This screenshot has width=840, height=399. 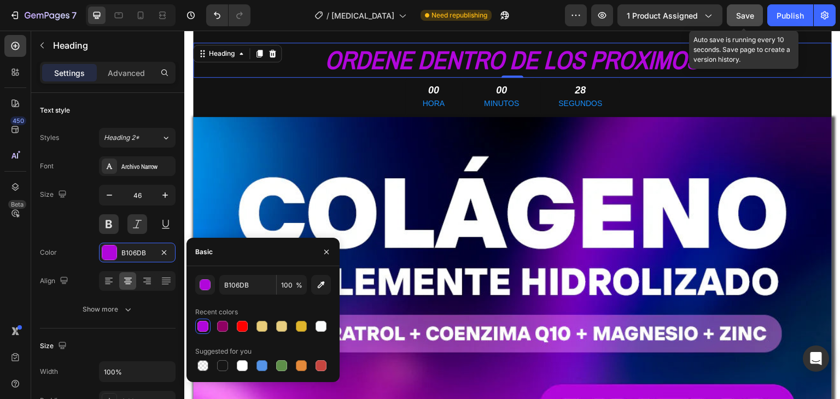 I want to click on div: Publish, so click(x=790, y=15).